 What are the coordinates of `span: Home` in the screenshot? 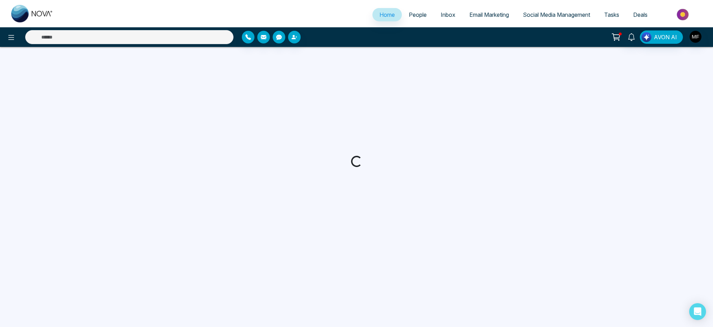 It's located at (387, 15).